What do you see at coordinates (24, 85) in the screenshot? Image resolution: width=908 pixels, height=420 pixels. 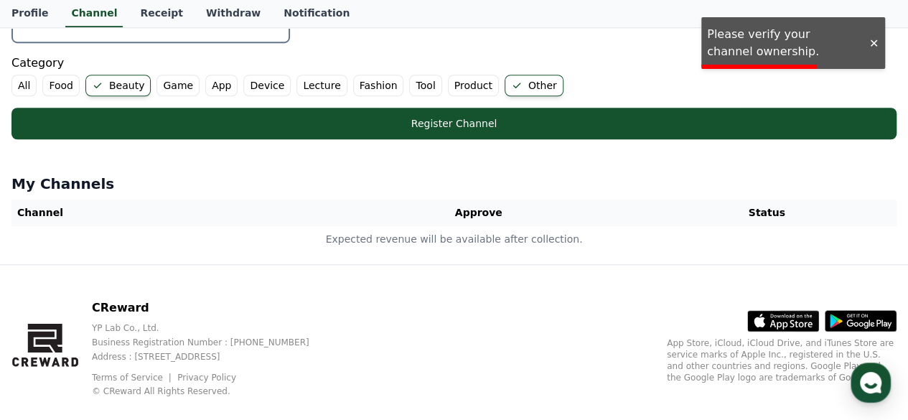 I see `label: All` at bounding box center [24, 85].